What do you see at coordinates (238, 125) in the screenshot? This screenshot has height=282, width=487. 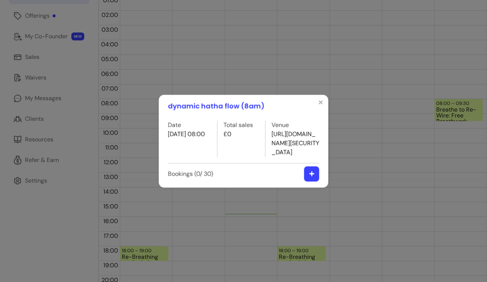 I see `label: Total sales` at bounding box center [238, 125].